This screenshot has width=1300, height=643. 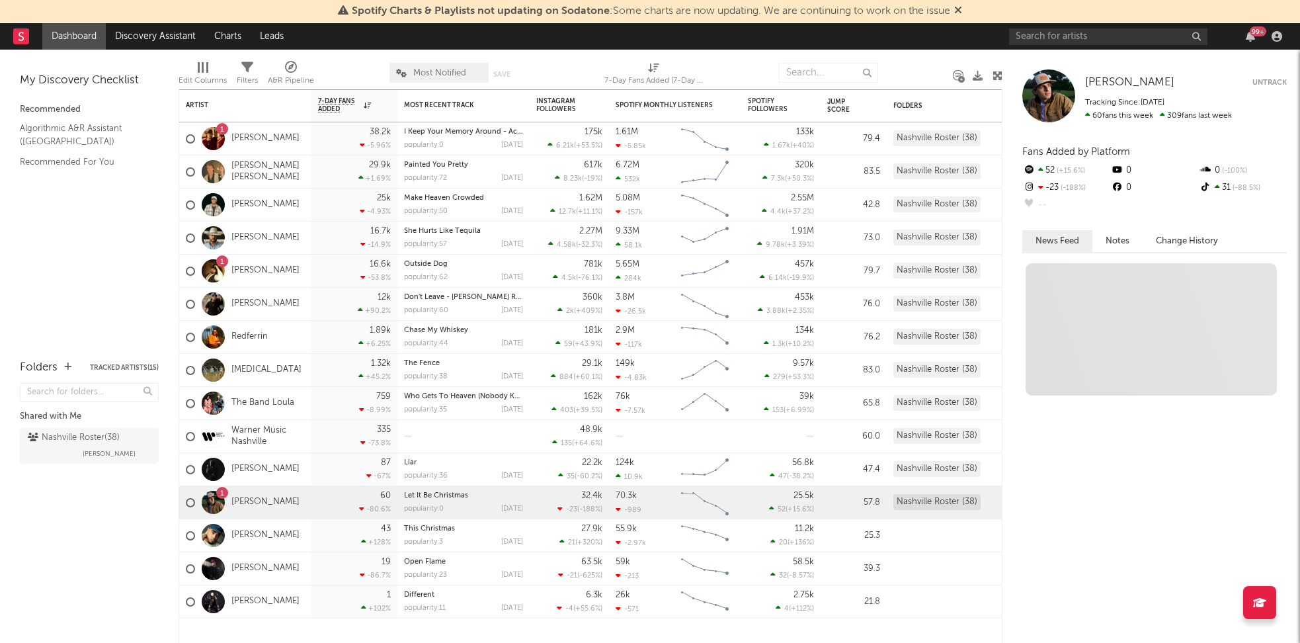 I want to click on div: 79.7, so click(x=853, y=271).